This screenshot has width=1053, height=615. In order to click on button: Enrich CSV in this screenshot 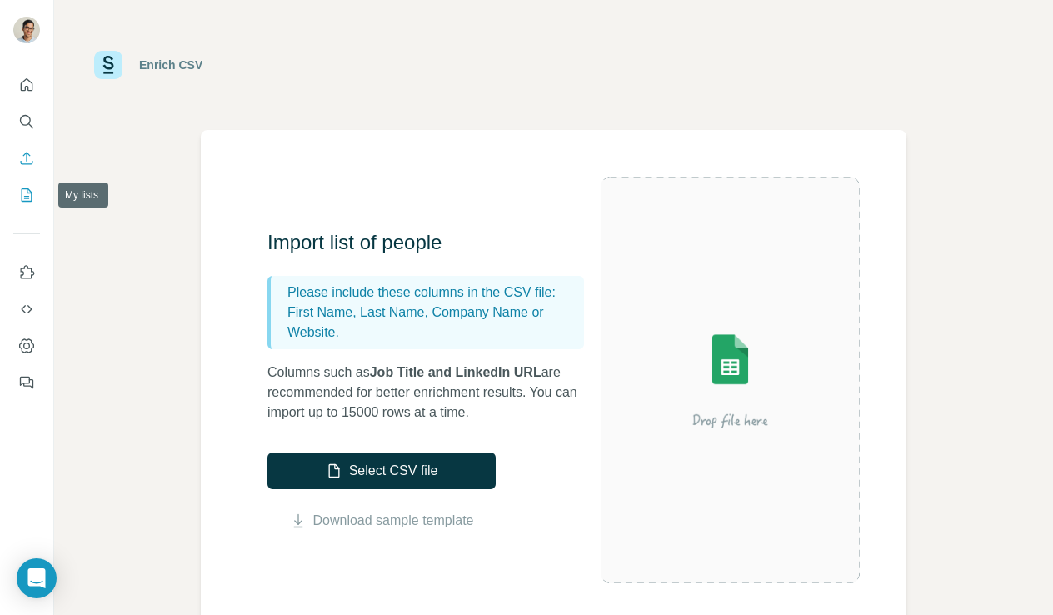, I will do `click(27, 158)`.